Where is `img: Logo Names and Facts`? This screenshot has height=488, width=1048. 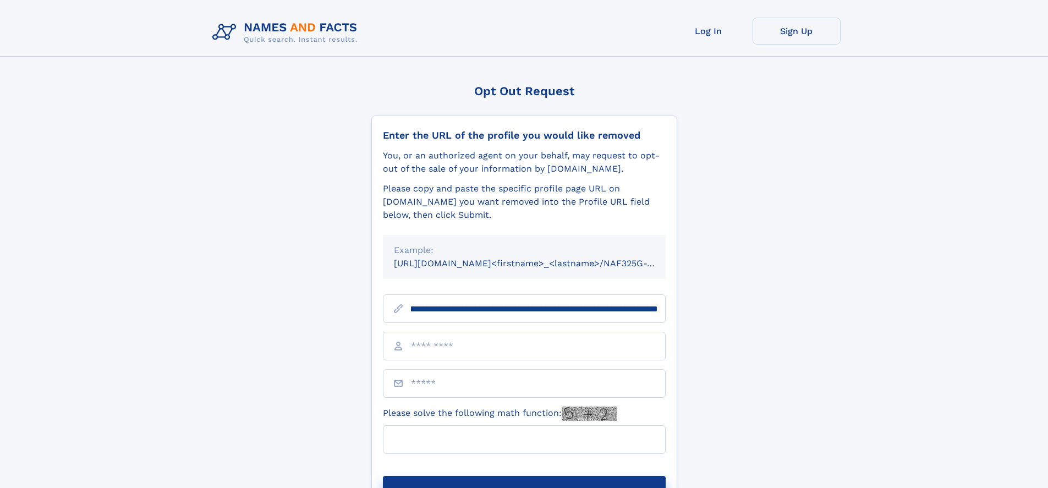
img: Logo Names and Facts is located at coordinates (287, 32).